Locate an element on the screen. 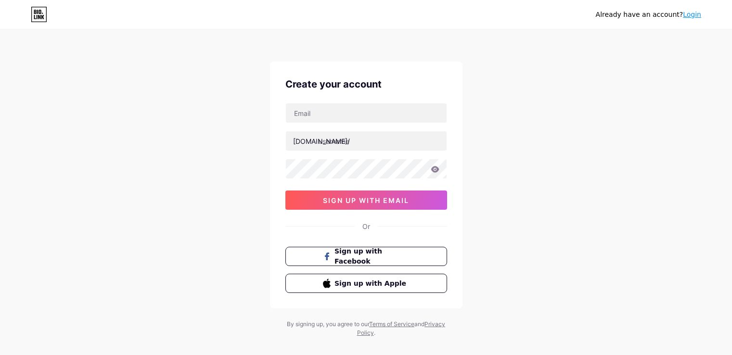 The image size is (732, 355). div: Create your account is located at coordinates (366, 84).